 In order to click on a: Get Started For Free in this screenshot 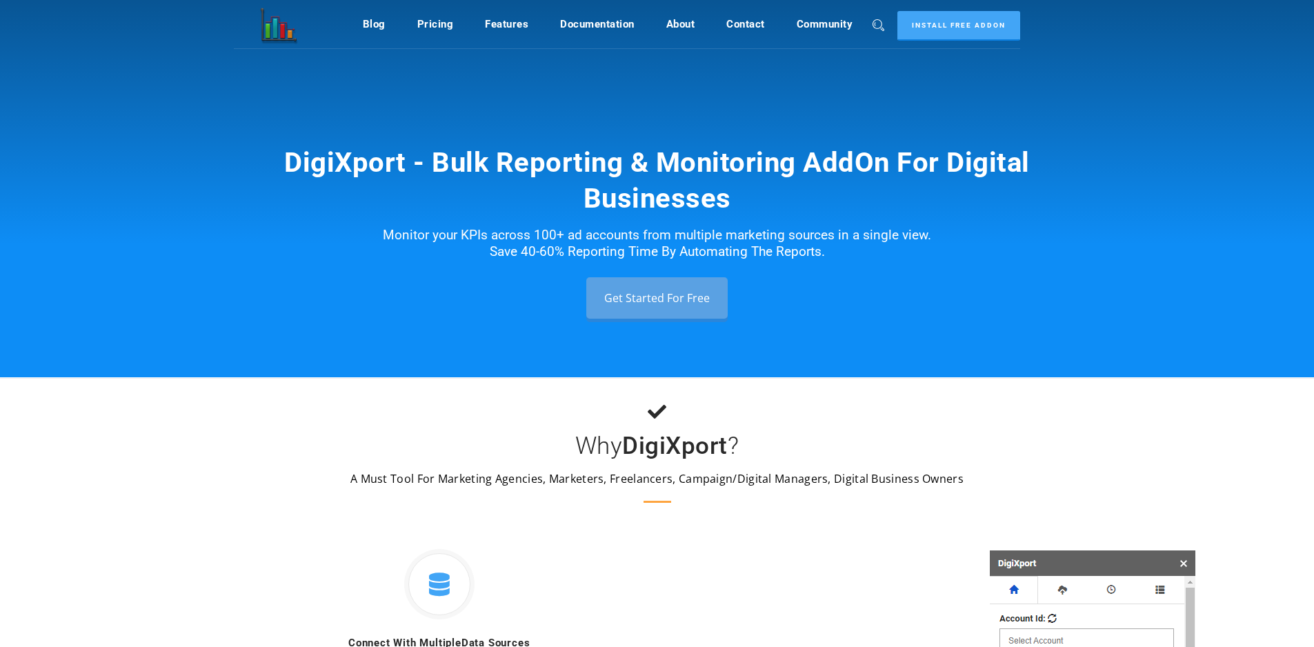, I will do `click(657, 298)`.